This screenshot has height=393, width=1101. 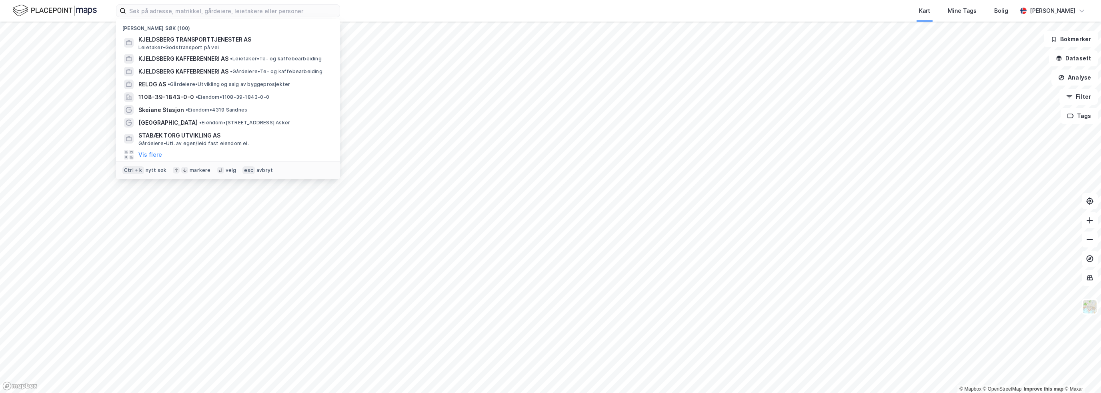 What do you see at coordinates (1078, 97) in the screenshot?
I see `button: Filter` at bounding box center [1078, 97].